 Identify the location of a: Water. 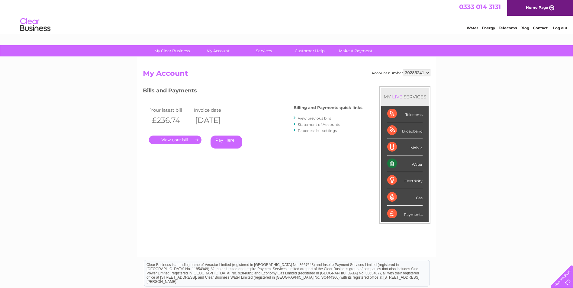
(472, 28).